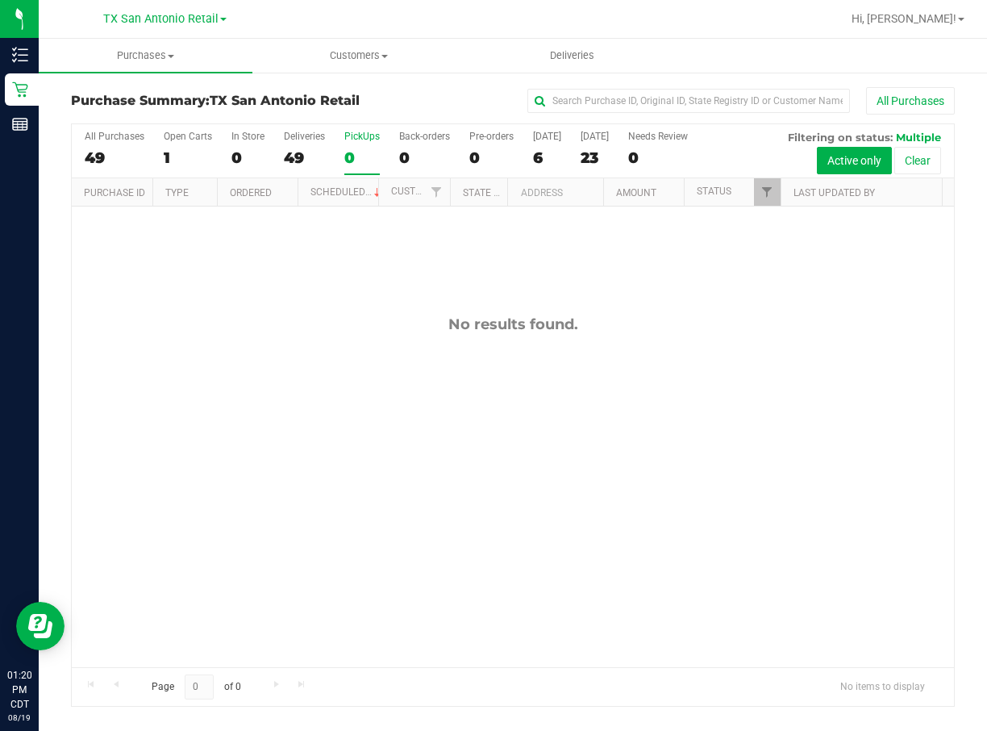  Describe the element at coordinates (854, 160) in the screenshot. I see `button: Active only` at that location.